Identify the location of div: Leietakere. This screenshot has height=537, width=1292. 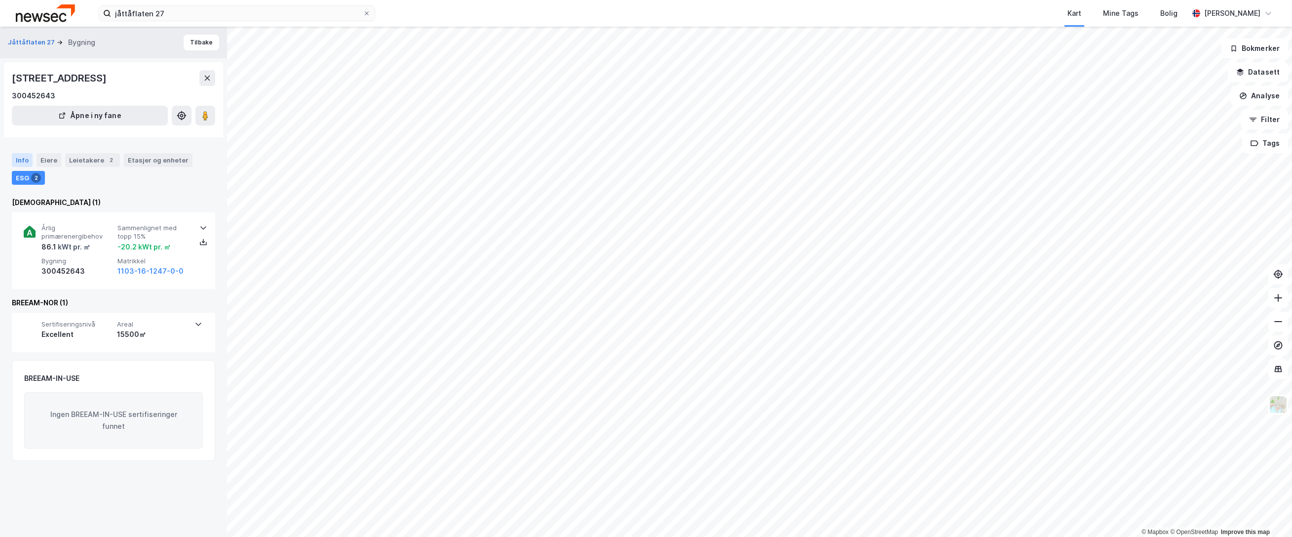
(92, 160).